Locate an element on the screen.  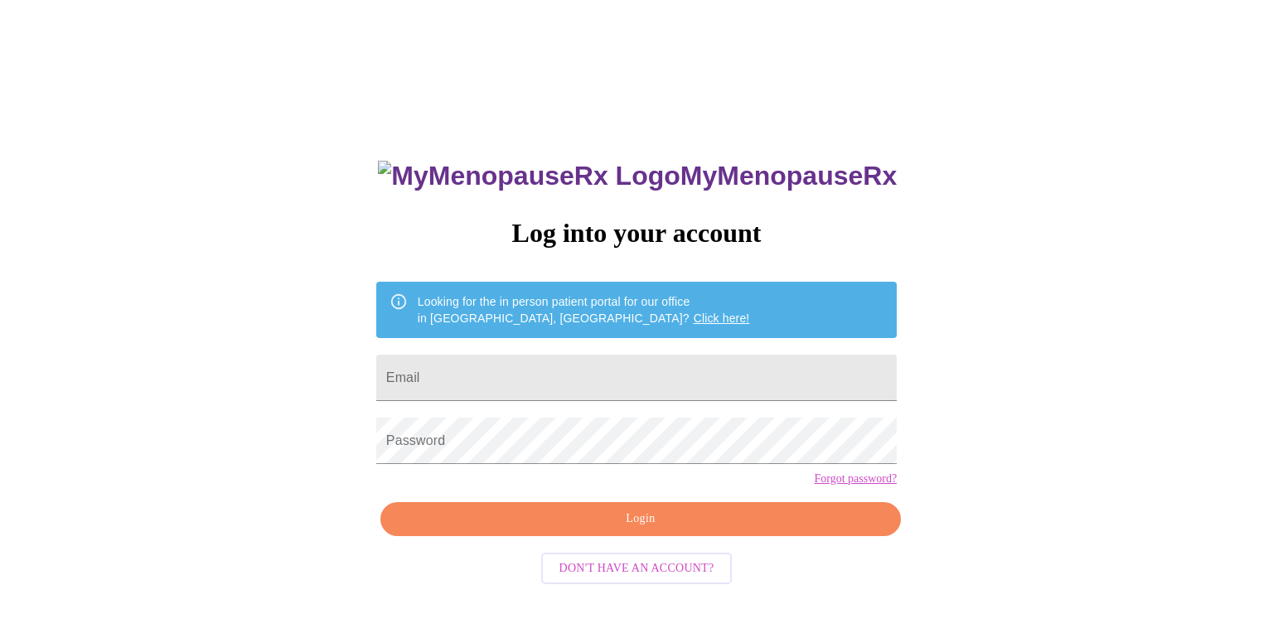
h3: Log into your account is located at coordinates (637, 233).